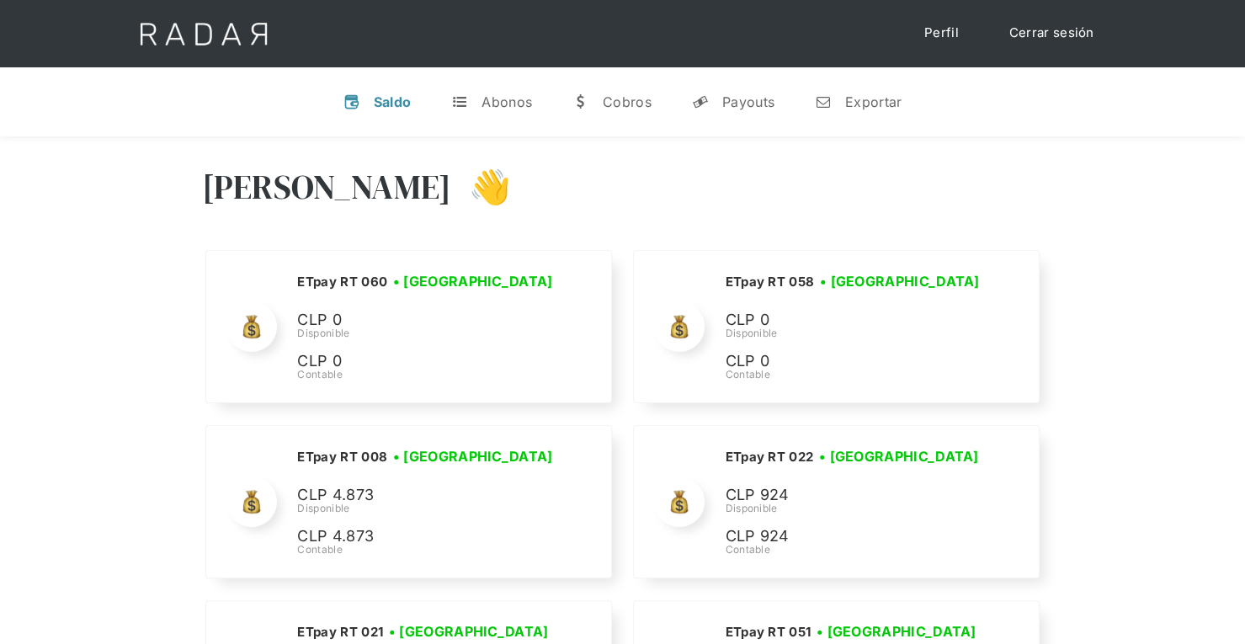  I want to click on div: y, so click(700, 102).